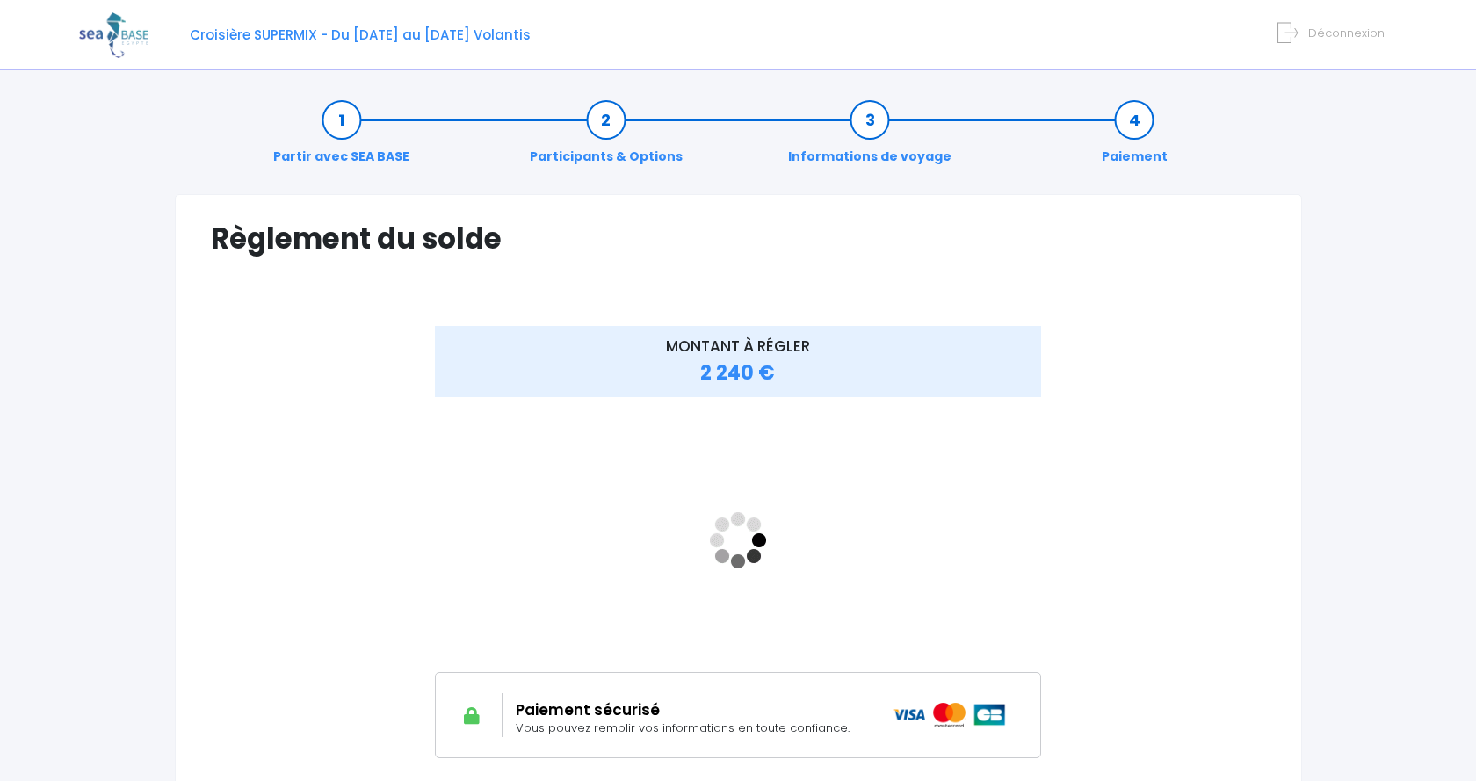 This screenshot has width=1476, height=781. I want to click on a: Partir avec SEA BASE, so click(341, 138).